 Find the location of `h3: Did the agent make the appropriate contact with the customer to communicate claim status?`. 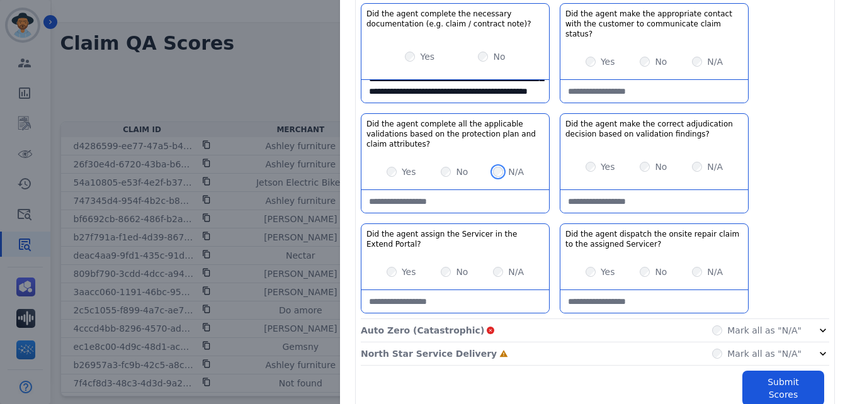

h3: Did the agent make the appropriate contact with the customer to communicate claim status? is located at coordinates (654, 24).